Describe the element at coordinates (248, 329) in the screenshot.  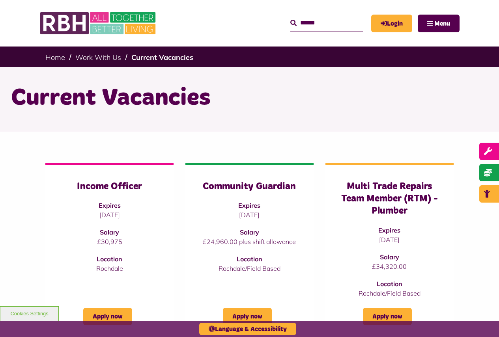
I see `button: Language & Accessibility` at that location.